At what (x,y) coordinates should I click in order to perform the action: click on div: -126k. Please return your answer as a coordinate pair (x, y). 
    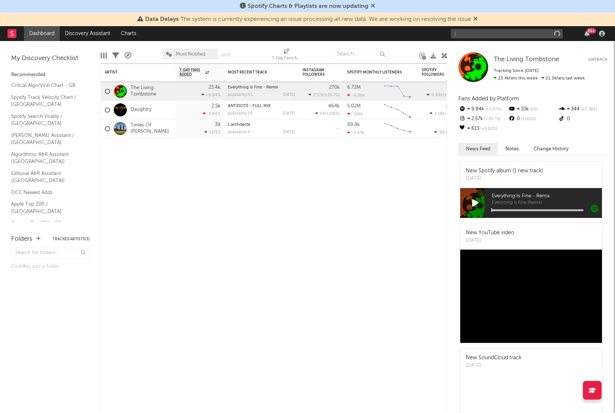
    Looking at the image, I should click on (355, 114).